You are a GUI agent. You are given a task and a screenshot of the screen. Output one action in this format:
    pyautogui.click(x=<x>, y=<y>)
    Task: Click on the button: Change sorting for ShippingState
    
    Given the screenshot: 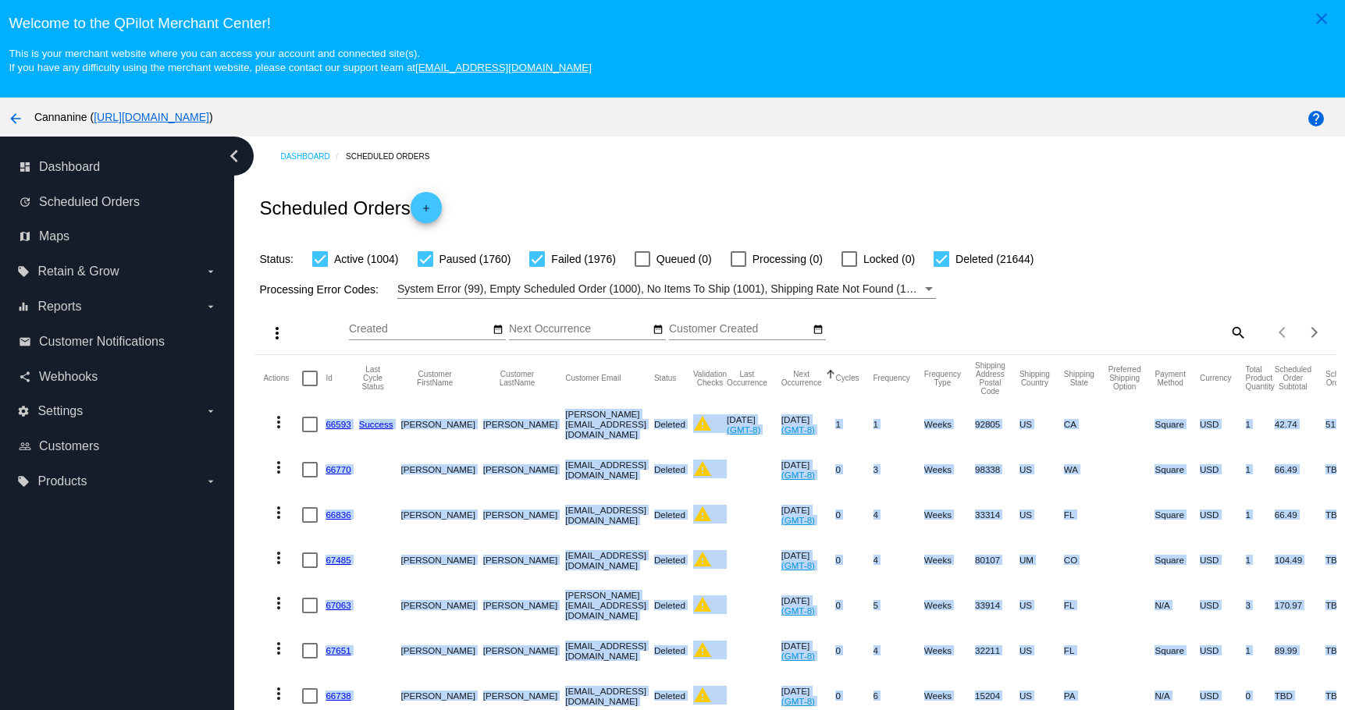 What is the action you would take?
    pyautogui.click(x=1079, y=379)
    